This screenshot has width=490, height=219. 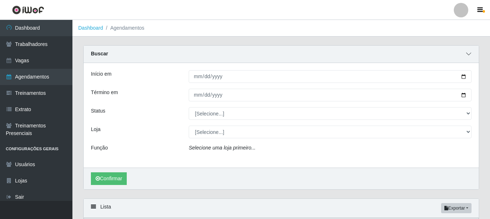 What do you see at coordinates (104, 92) in the screenshot?
I see `label: Término em` at bounding box center [104, 92].